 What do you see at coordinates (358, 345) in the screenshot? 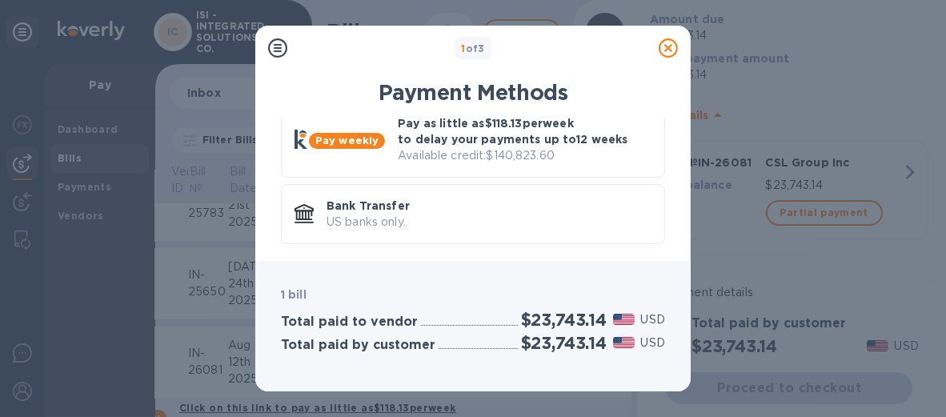
I see `h3: Total paid by customer` at bounding box center [358, 345].